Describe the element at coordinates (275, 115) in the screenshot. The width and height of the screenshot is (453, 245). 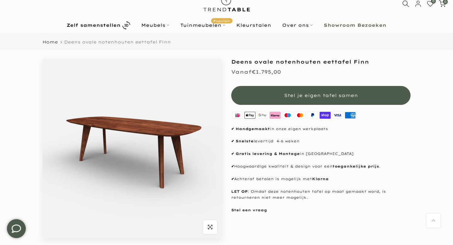
I see `img: klarna` at that location.